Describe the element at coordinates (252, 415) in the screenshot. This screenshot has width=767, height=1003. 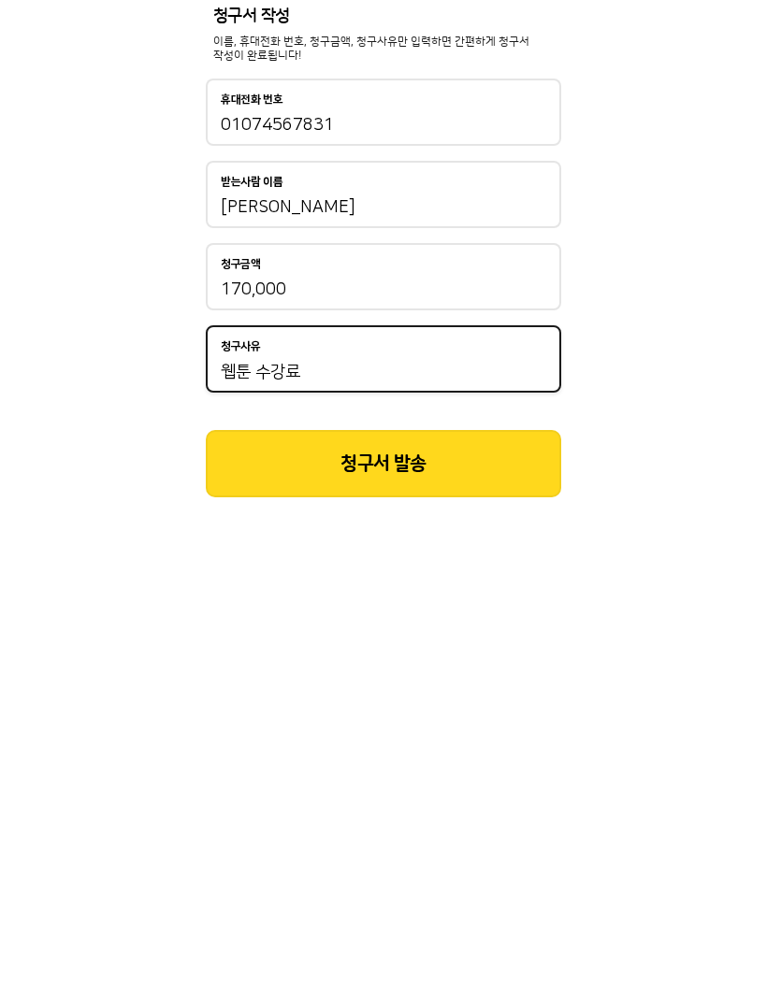
I see `p: 휴대전화 번호` at that location.